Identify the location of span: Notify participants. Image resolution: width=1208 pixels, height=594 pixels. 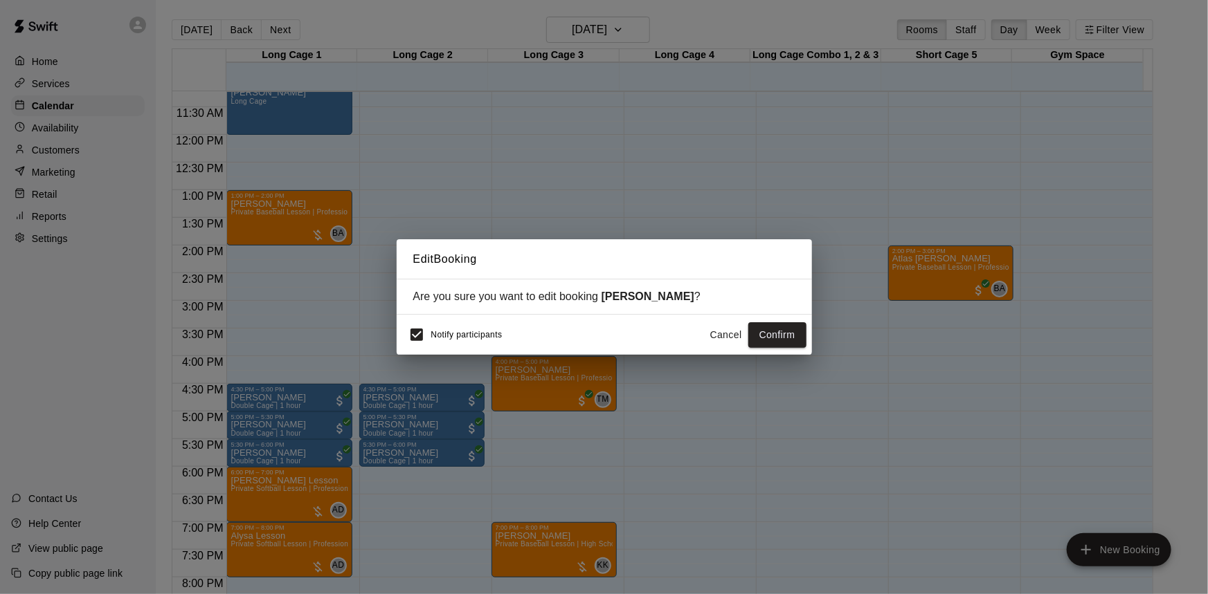
(466, 336).